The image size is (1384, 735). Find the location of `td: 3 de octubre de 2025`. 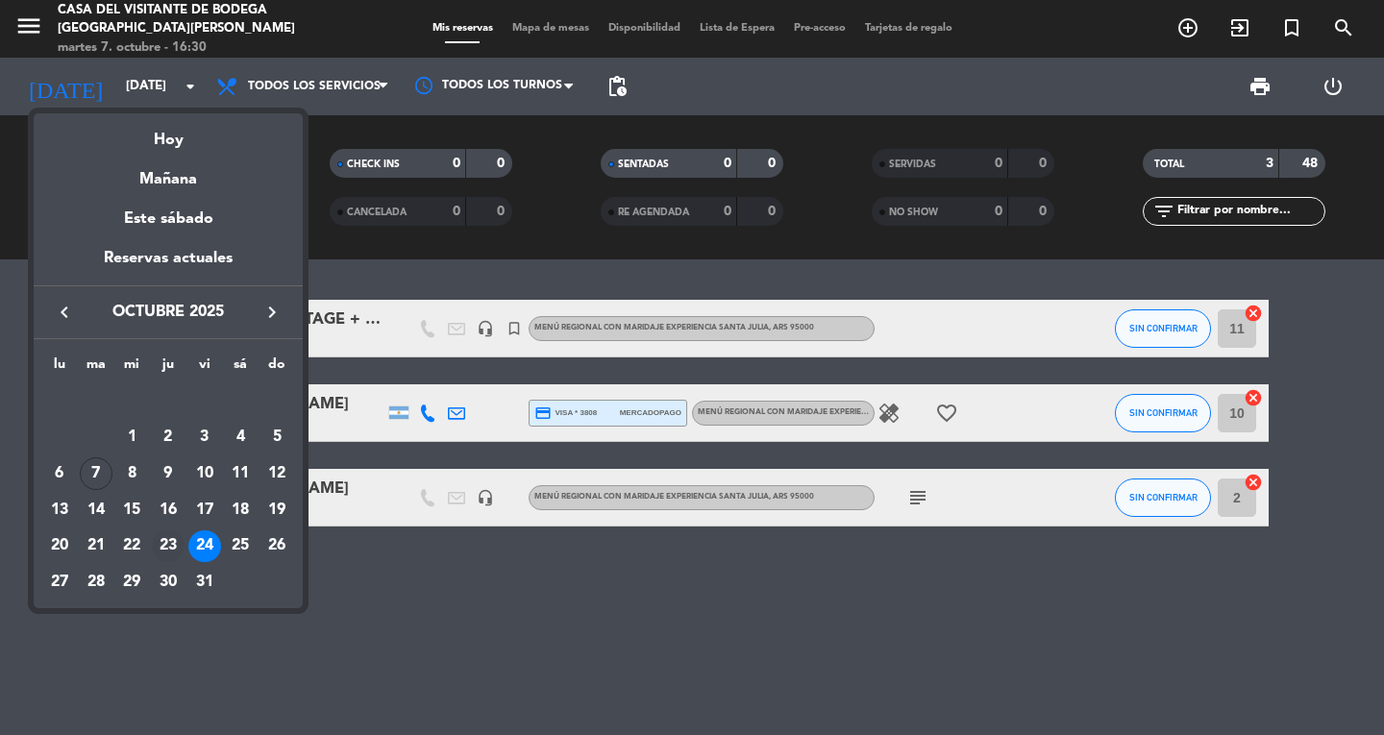

td: 3 de octubre de 2025 is located at coordinates (205, 438).